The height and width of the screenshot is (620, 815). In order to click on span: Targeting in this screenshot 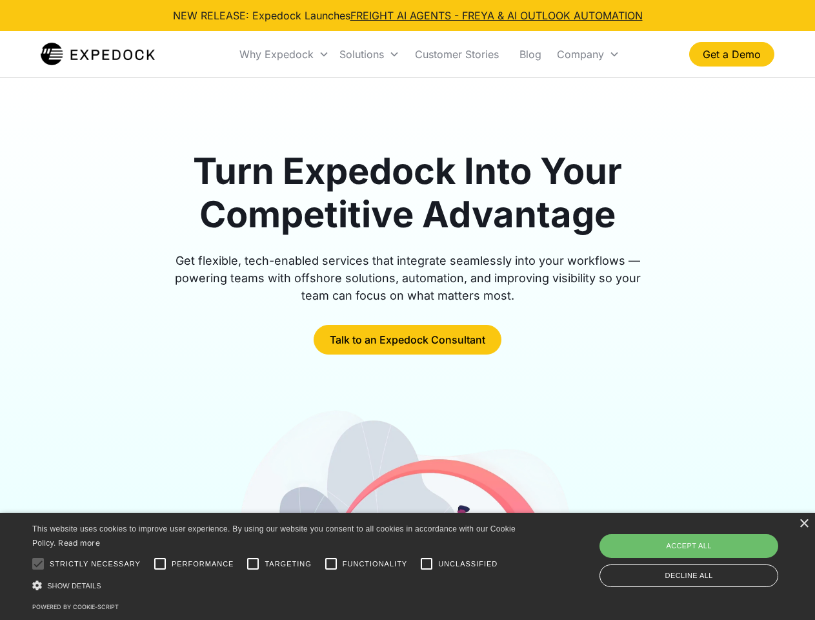, I will do `click(288, 564)`.